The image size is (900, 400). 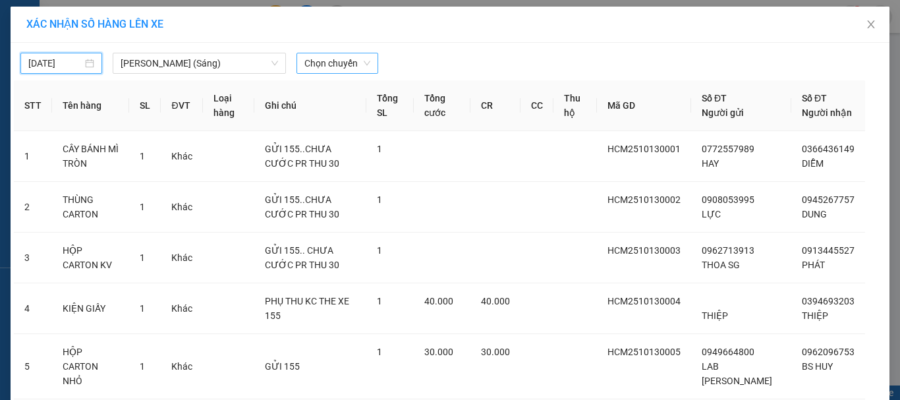 What do you see at coordinates (827, 113) in the screenshot?
I see `span: Người nhận` at bounding box center [827, 113].